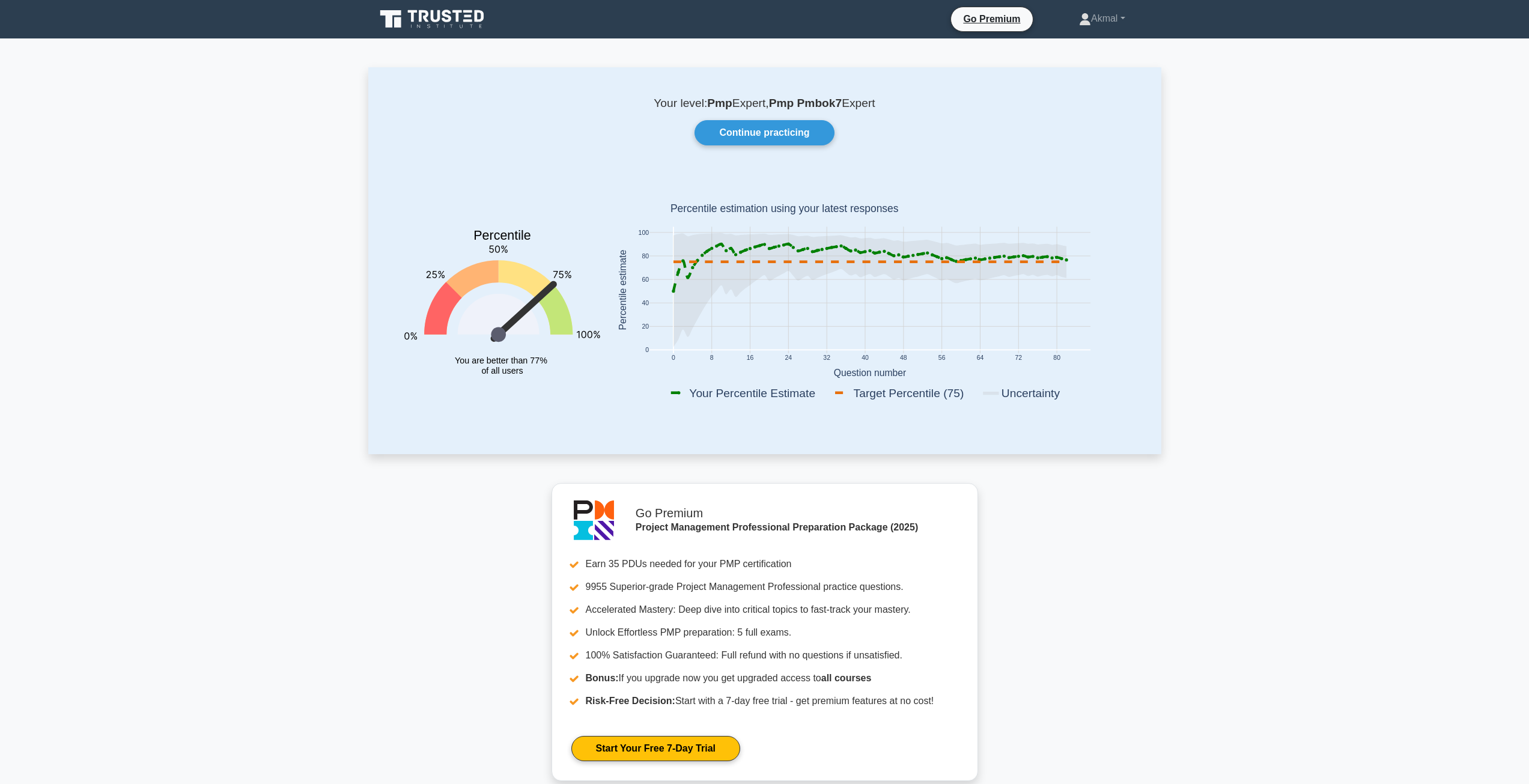 Image resolution: width=1529 pixels, height=784 pixels. What do you see at coordinates (941, 358) in the screenshot?
I see `text: 56` at bounding box center [941, 358].